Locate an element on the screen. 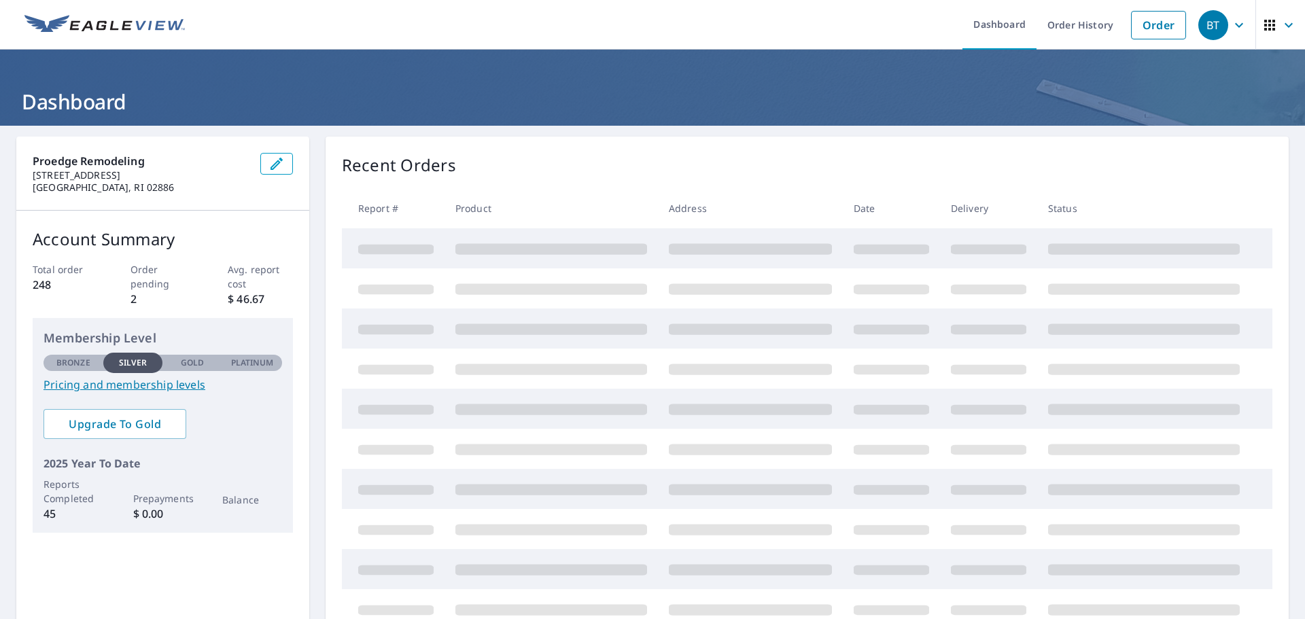  th: Status is located at coordinates (1144, 208).